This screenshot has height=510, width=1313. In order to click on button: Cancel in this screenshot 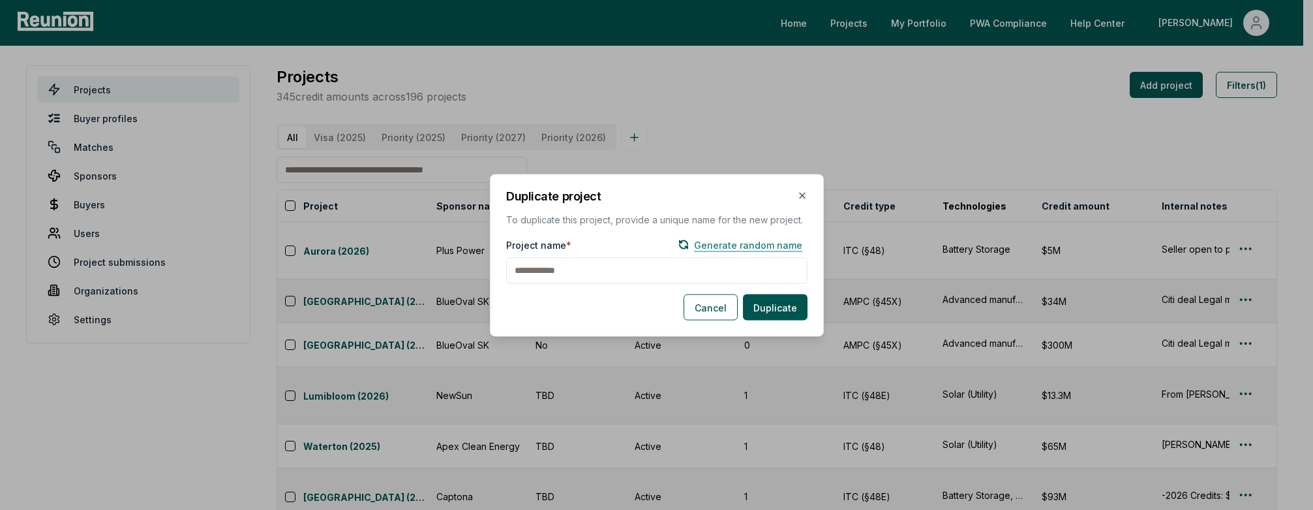, I will do `click(711, 307)`.